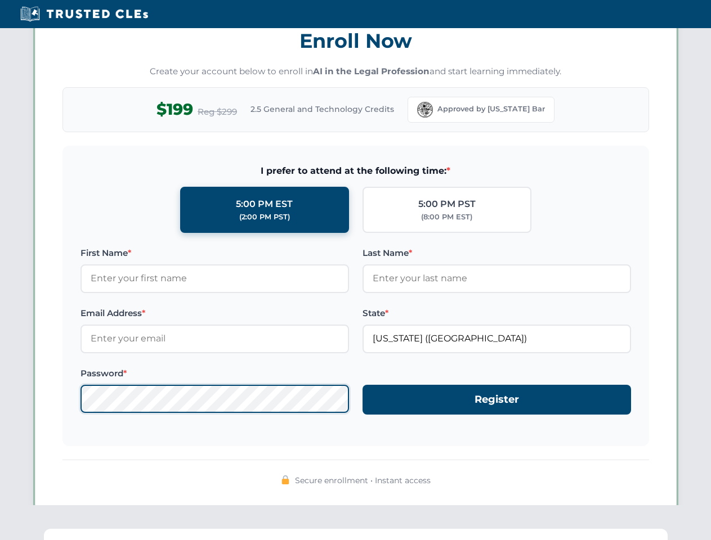 The width and height of the screenshot is (711, 540). Describe the element at coordinates (174, 109) in the screenshot. I see `span: $199` at that location.